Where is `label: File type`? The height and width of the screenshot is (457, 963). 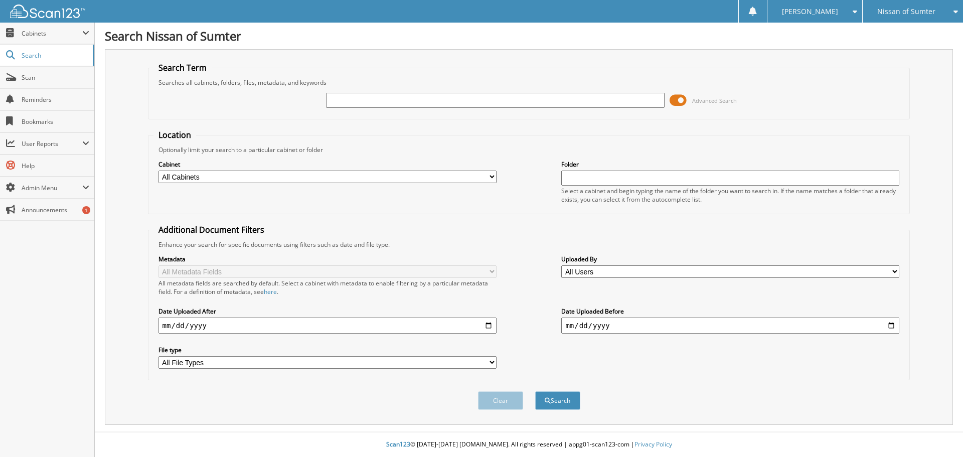 label: File type is located at coordinates (327, 350).